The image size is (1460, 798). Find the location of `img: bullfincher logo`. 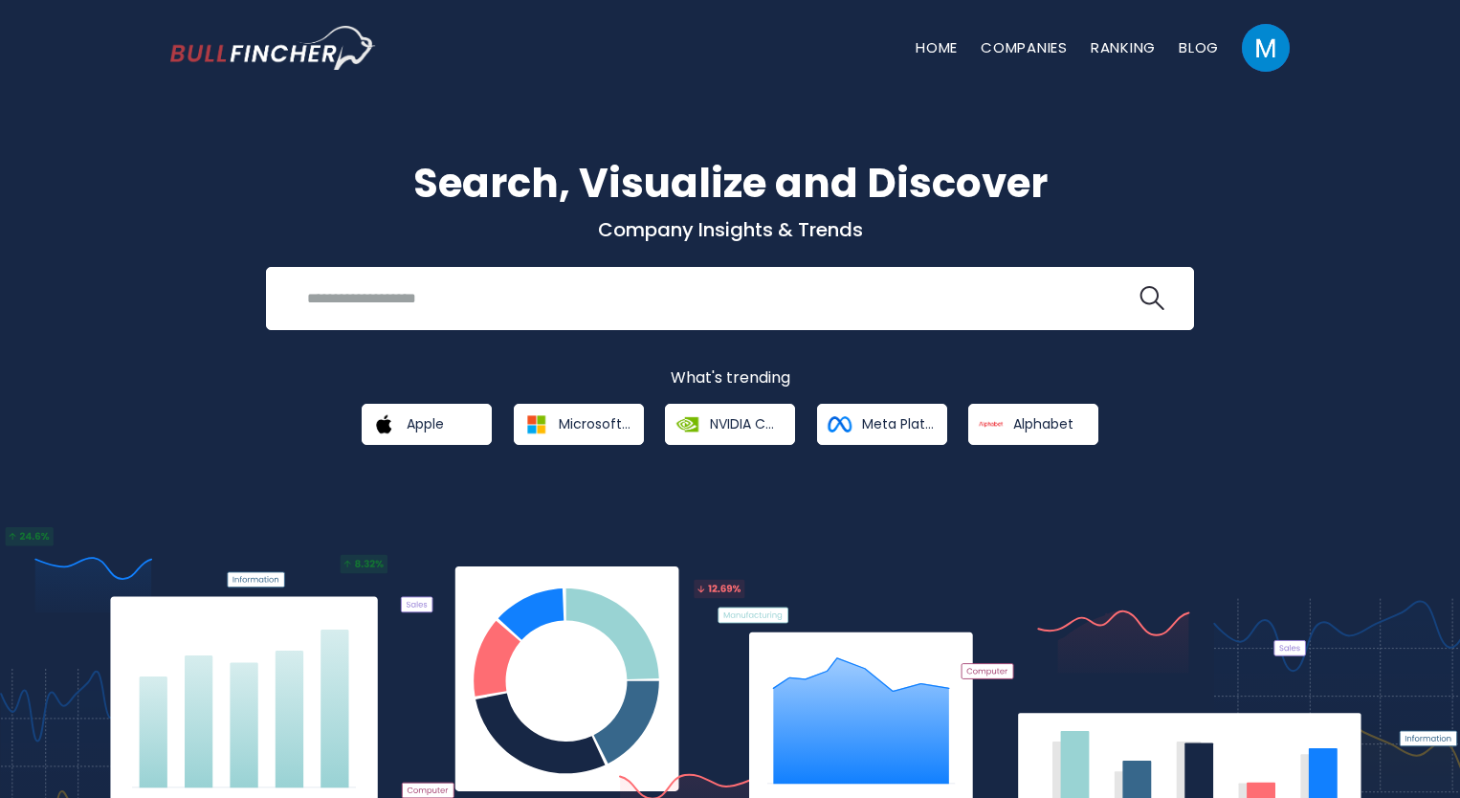

img: bullfincher logo is located at coordinates (273, 48).